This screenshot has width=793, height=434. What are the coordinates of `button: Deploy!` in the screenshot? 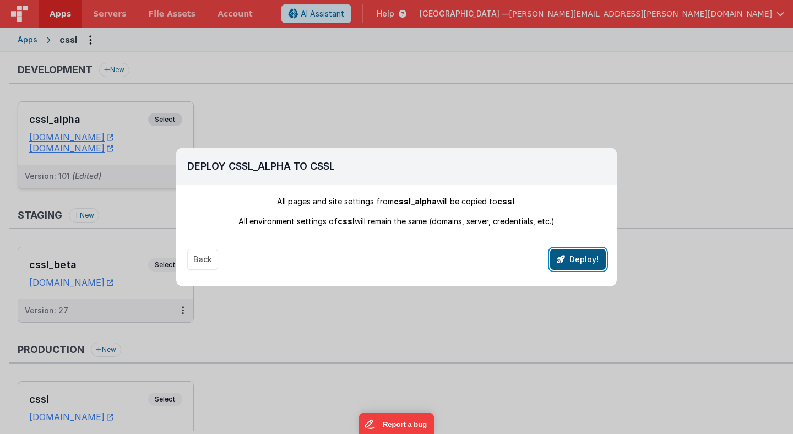 It's located at (577, 259).